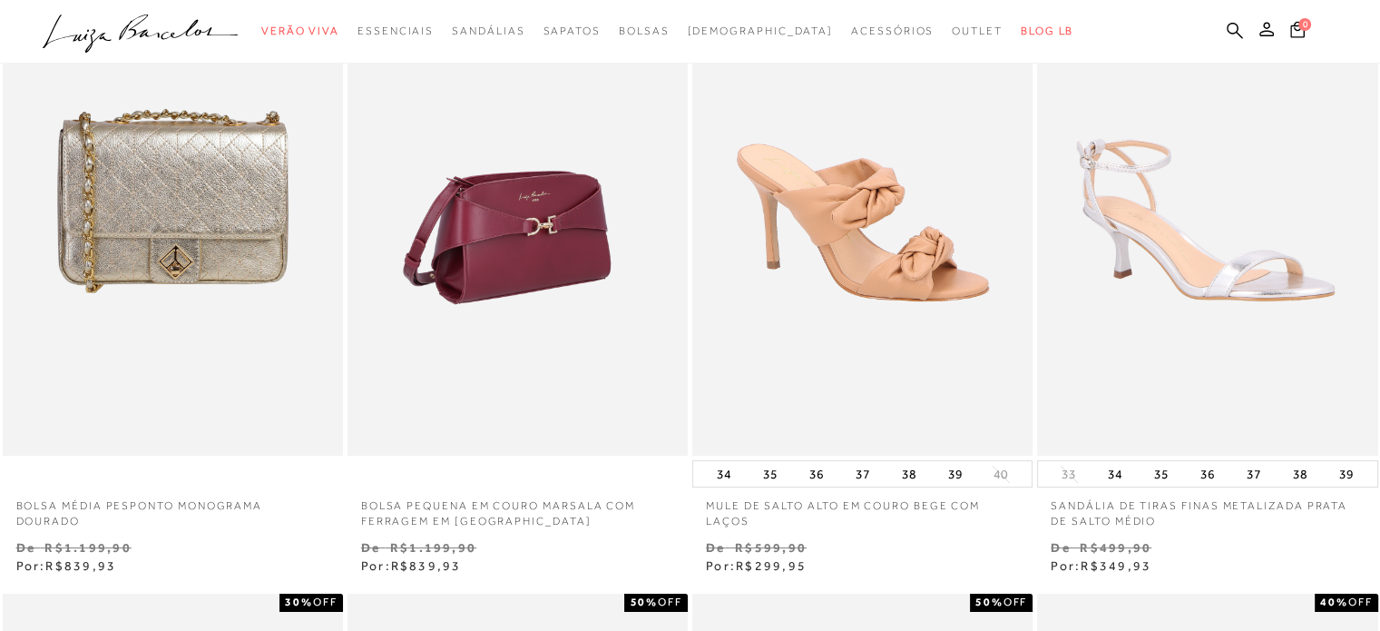 The image size is (1380, 631). I want to click on span: 0, so click(1305, 24).